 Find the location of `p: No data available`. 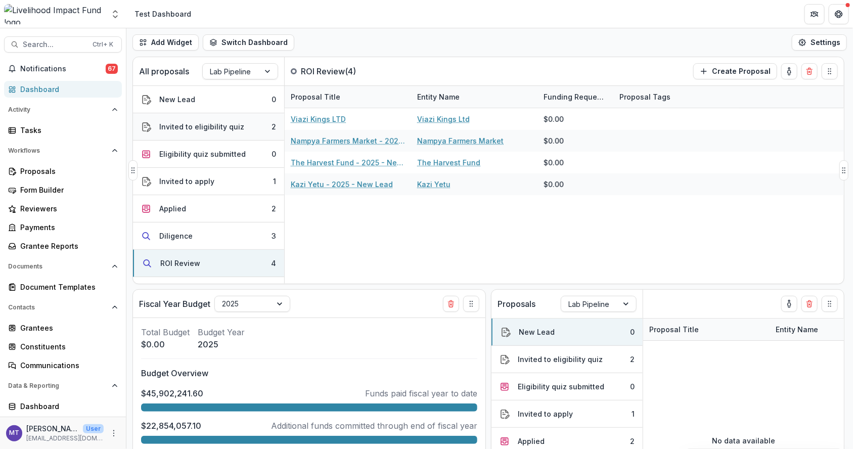

p: No data available is located at coordinates (744, 441).